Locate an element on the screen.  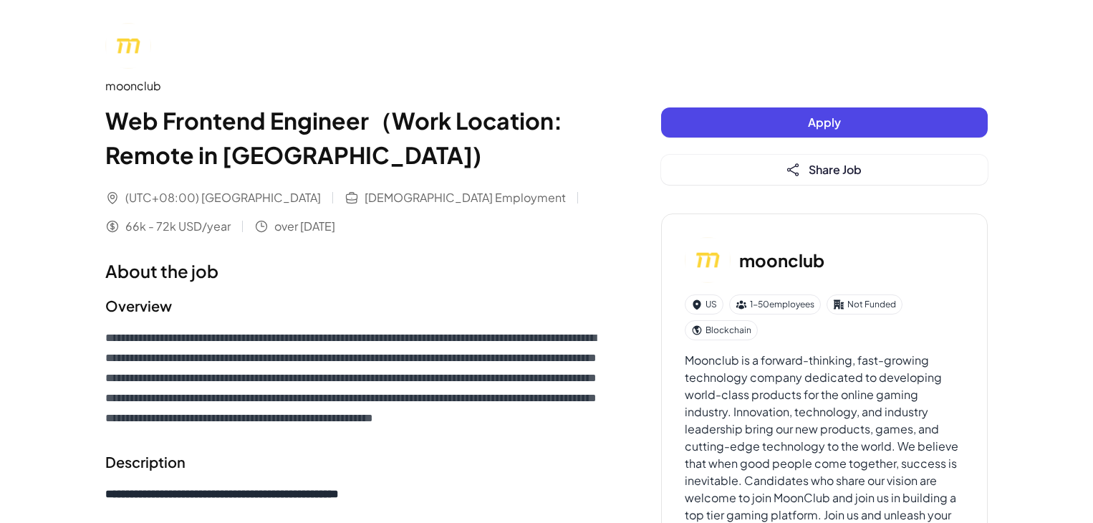
div: moonclub is located at coordinates (355, 86).